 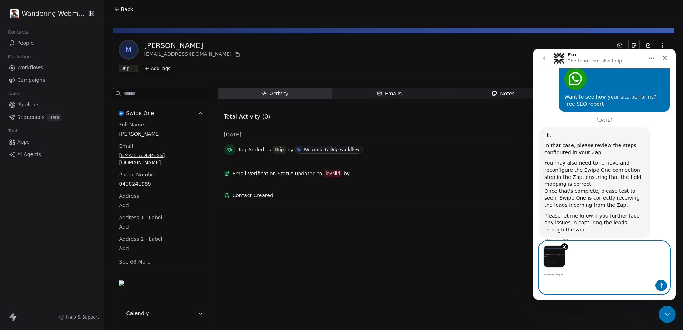 I want to click on a: Campaigns, so click(x=52, y=80).